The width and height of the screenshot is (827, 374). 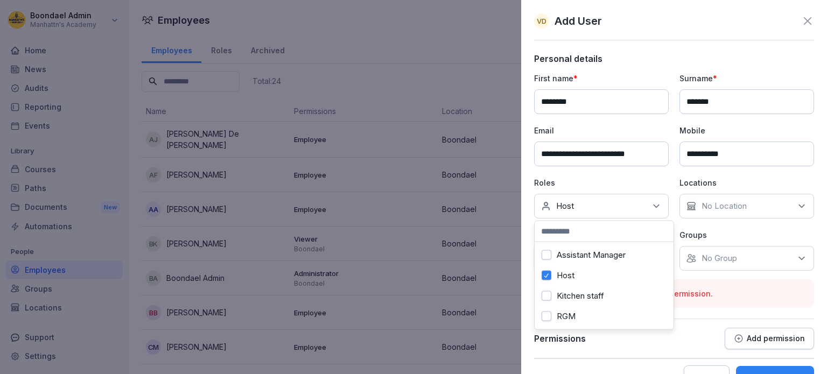 I want to click on p: No Location, so click(x=724, y=206).